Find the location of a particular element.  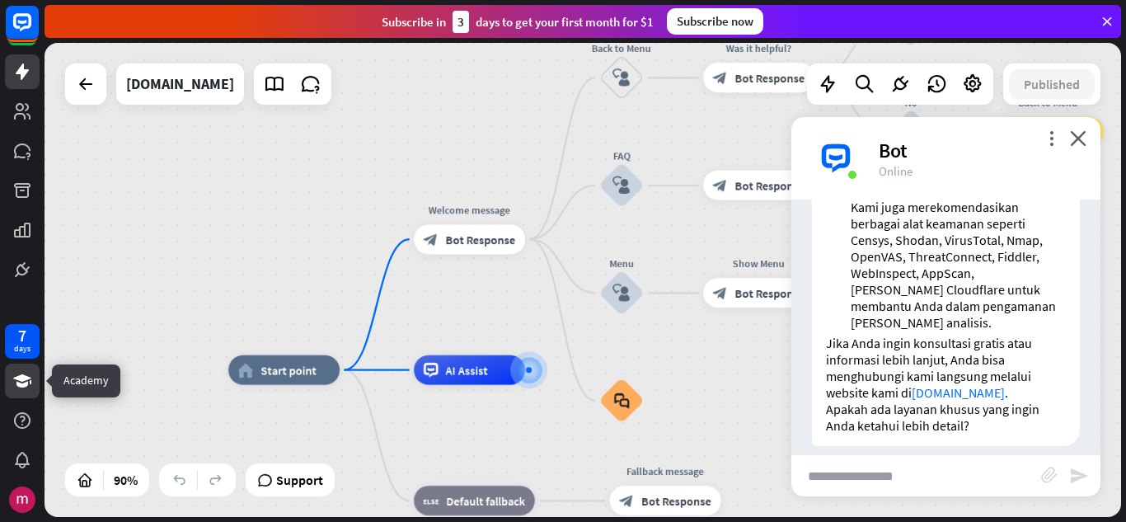

div: Menu is located at coordinates (622, 263).